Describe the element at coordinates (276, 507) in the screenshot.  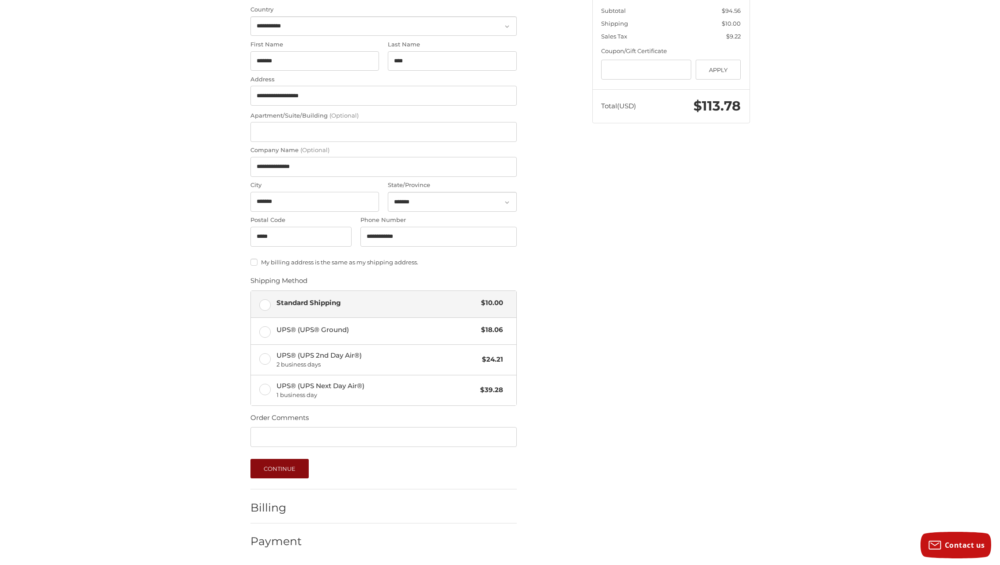
I see `h2: Billing` at that location.